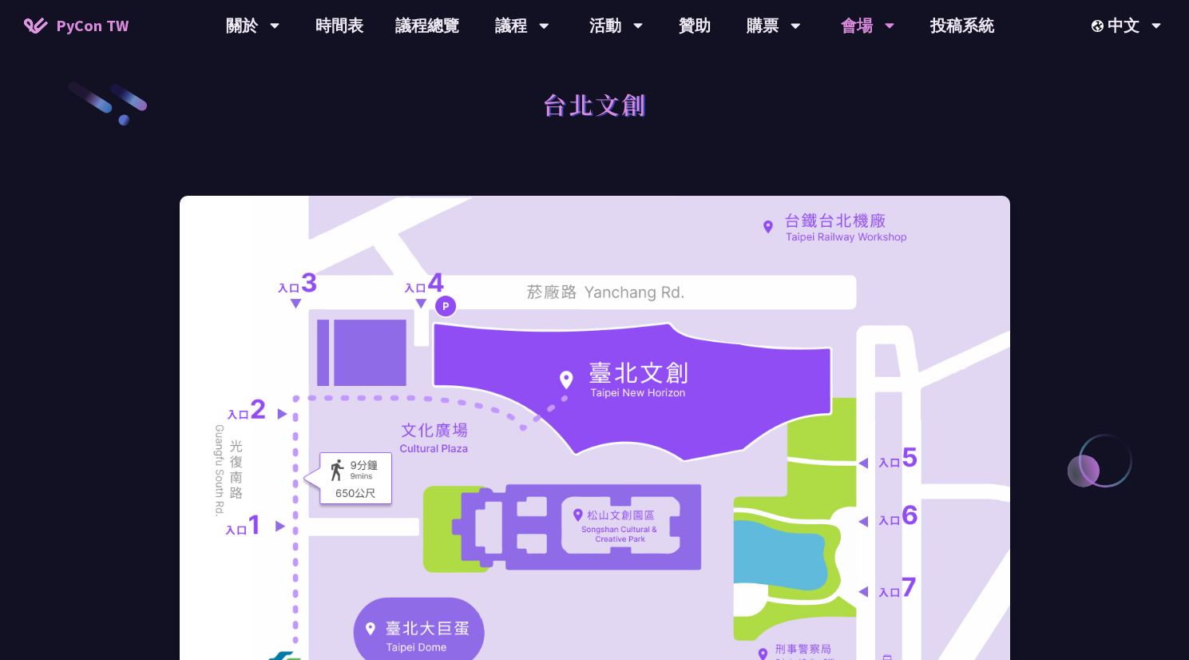 Image resolution: width=1189 pixels, height=660 pixels. I want to click on a: PyCon TW, so click(76, 26).